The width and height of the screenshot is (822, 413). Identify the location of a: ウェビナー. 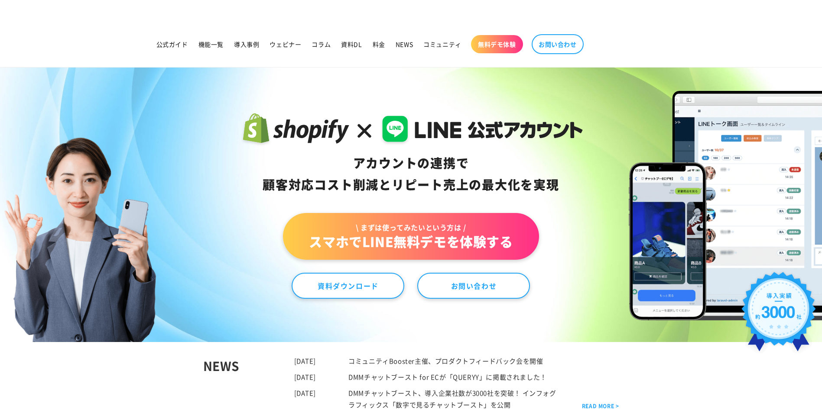
(285, 44).